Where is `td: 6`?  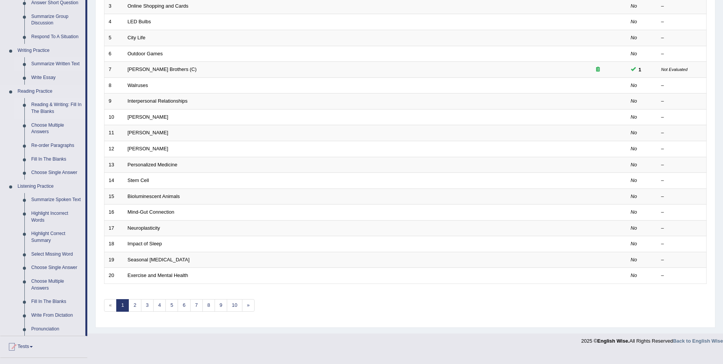 td: 6 is located at coordinates (114, 54).